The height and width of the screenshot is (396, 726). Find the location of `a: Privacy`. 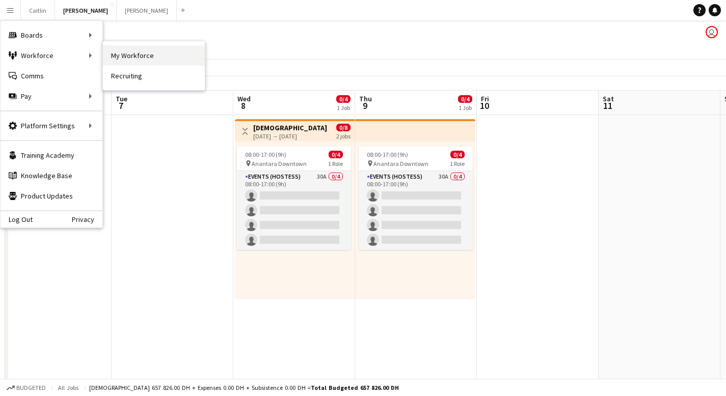

a: Privacy is located at coordinates (87, 220).